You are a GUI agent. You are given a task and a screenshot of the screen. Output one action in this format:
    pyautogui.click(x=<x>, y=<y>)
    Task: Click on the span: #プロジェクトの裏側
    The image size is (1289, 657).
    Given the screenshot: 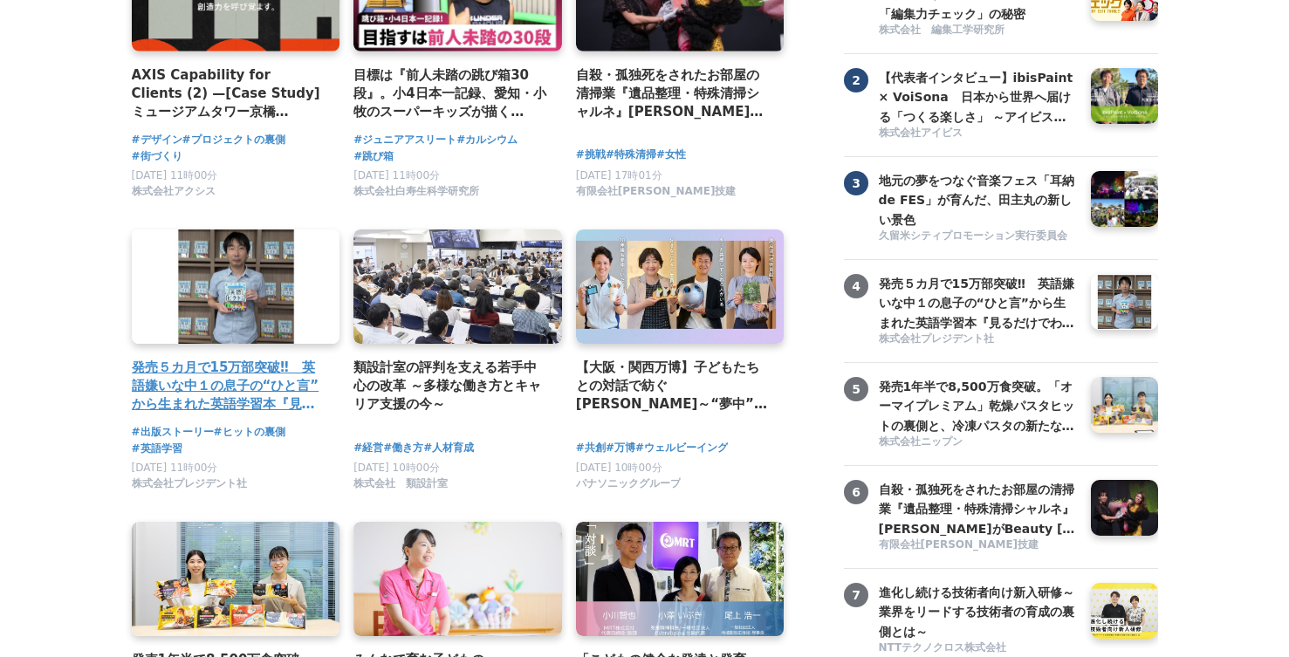 What is the action you would take?
    pyautogui.click(x=234, y=140)
    